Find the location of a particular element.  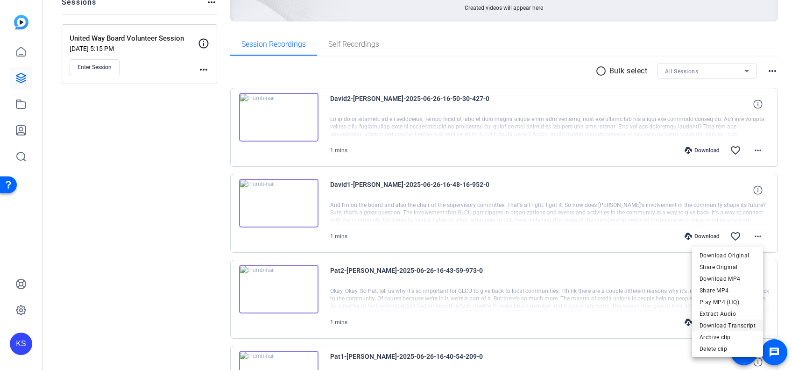

span: Download Transcript is located at coordinates (727, 325).